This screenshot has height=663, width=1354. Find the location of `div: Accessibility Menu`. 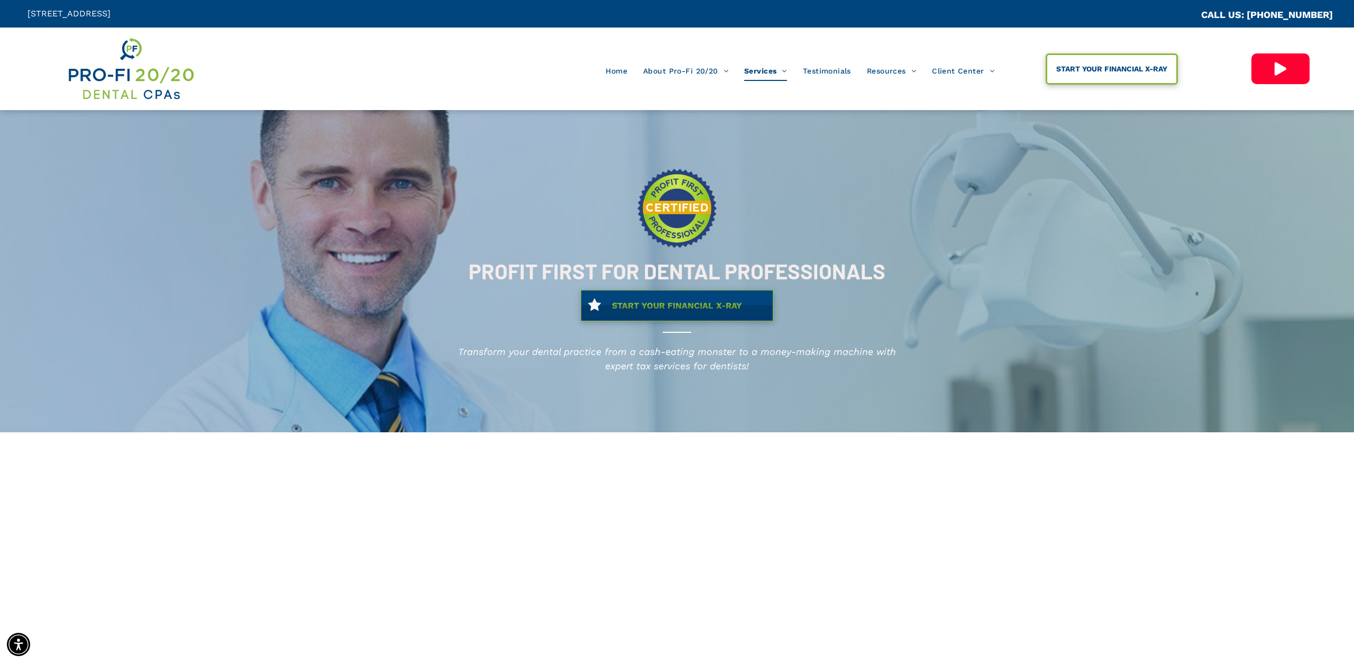

div: Accessibility Menu is located at coordinates (19, 644).